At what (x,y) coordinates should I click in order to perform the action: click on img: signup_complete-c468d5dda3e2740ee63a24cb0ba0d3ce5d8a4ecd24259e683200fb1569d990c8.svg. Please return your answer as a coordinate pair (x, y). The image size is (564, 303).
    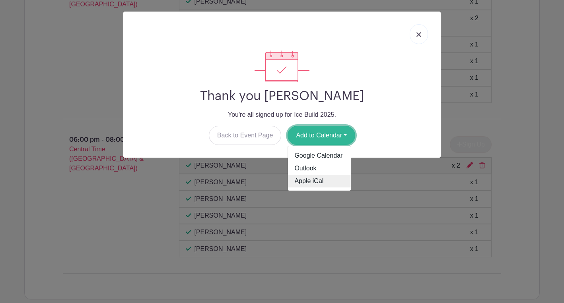
    Looking at the image, I should click on (282, 66).